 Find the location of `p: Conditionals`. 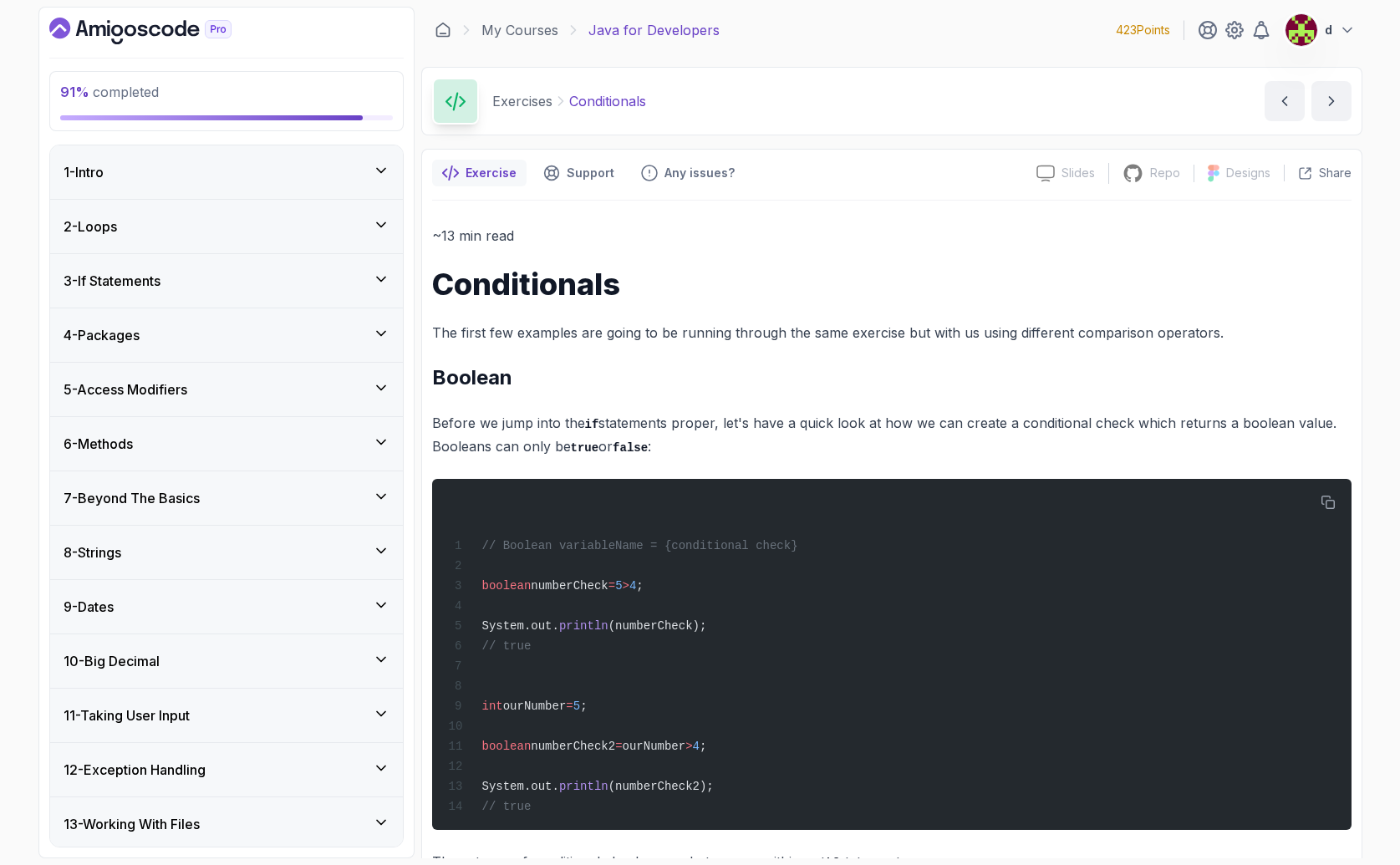

p: Conditionals is located at coordinates (607, 101).